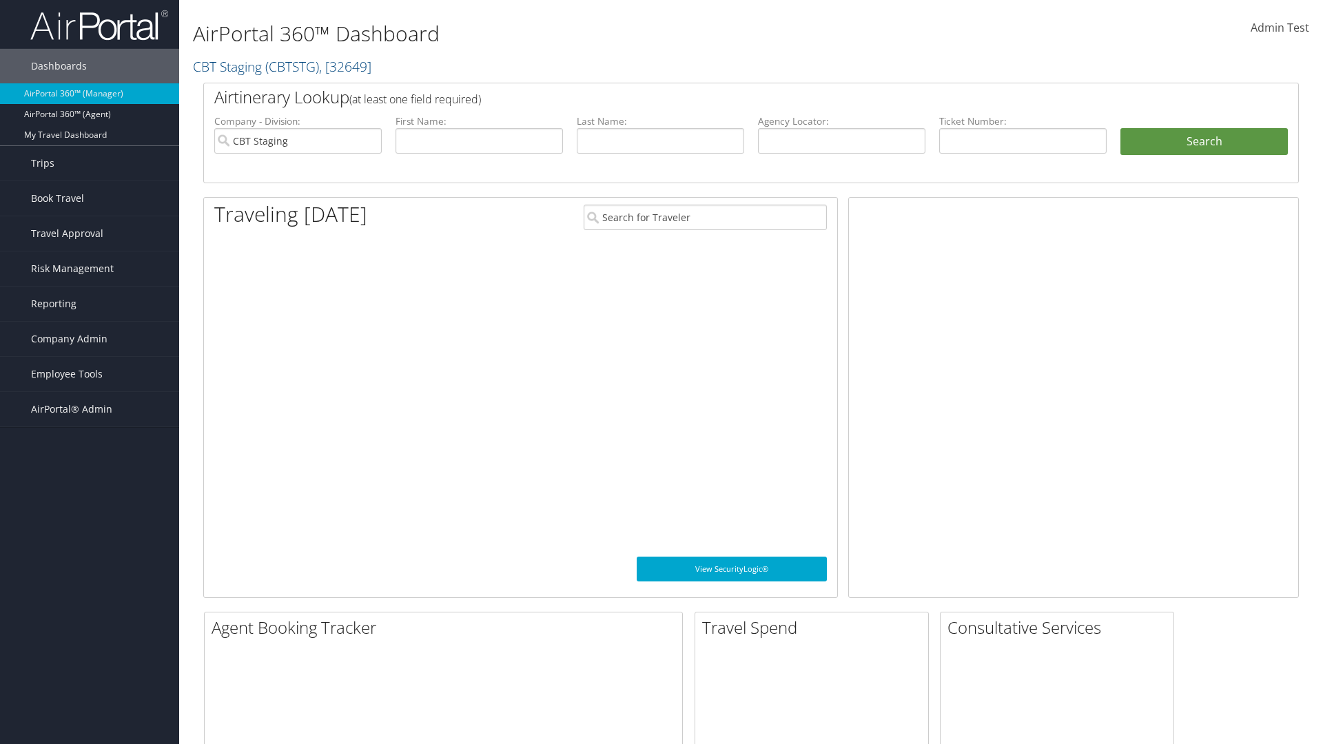  What do you see at coordinates (67, 374) in the screenshot?
I see `span: Employee Tools` at bounding box center [67, 374].